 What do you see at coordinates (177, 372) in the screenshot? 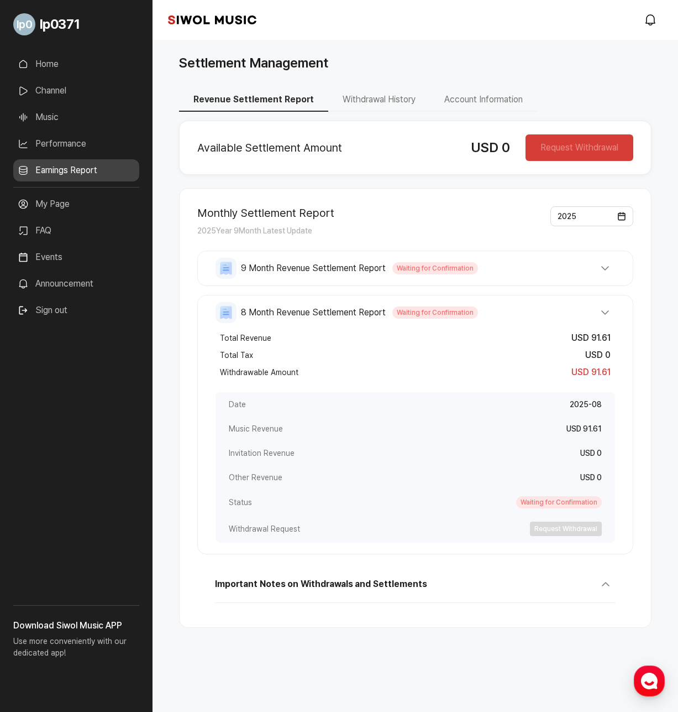
I see `span: Settings` at bounding box center [177, 372].